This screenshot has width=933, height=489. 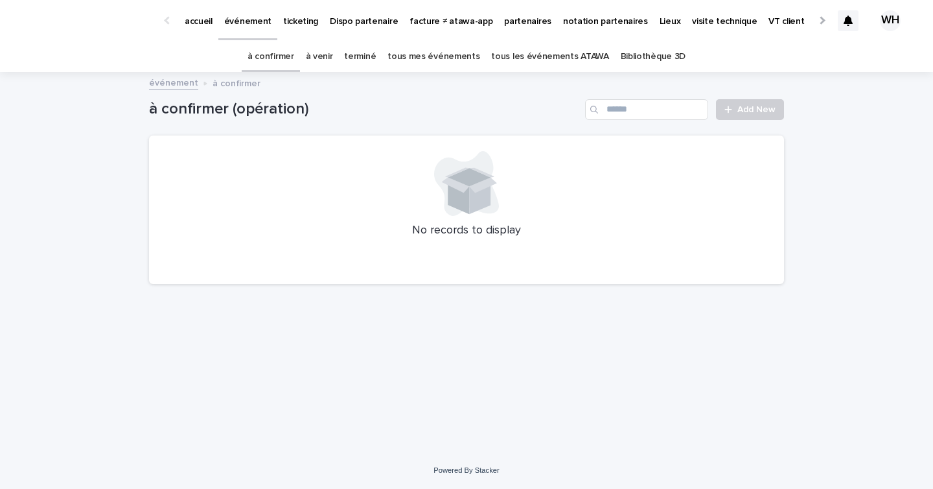 What do you see at coordinates (433, 56) in the screenshot?
I see `a: tous mes événements` at bounding box center [433, 56].